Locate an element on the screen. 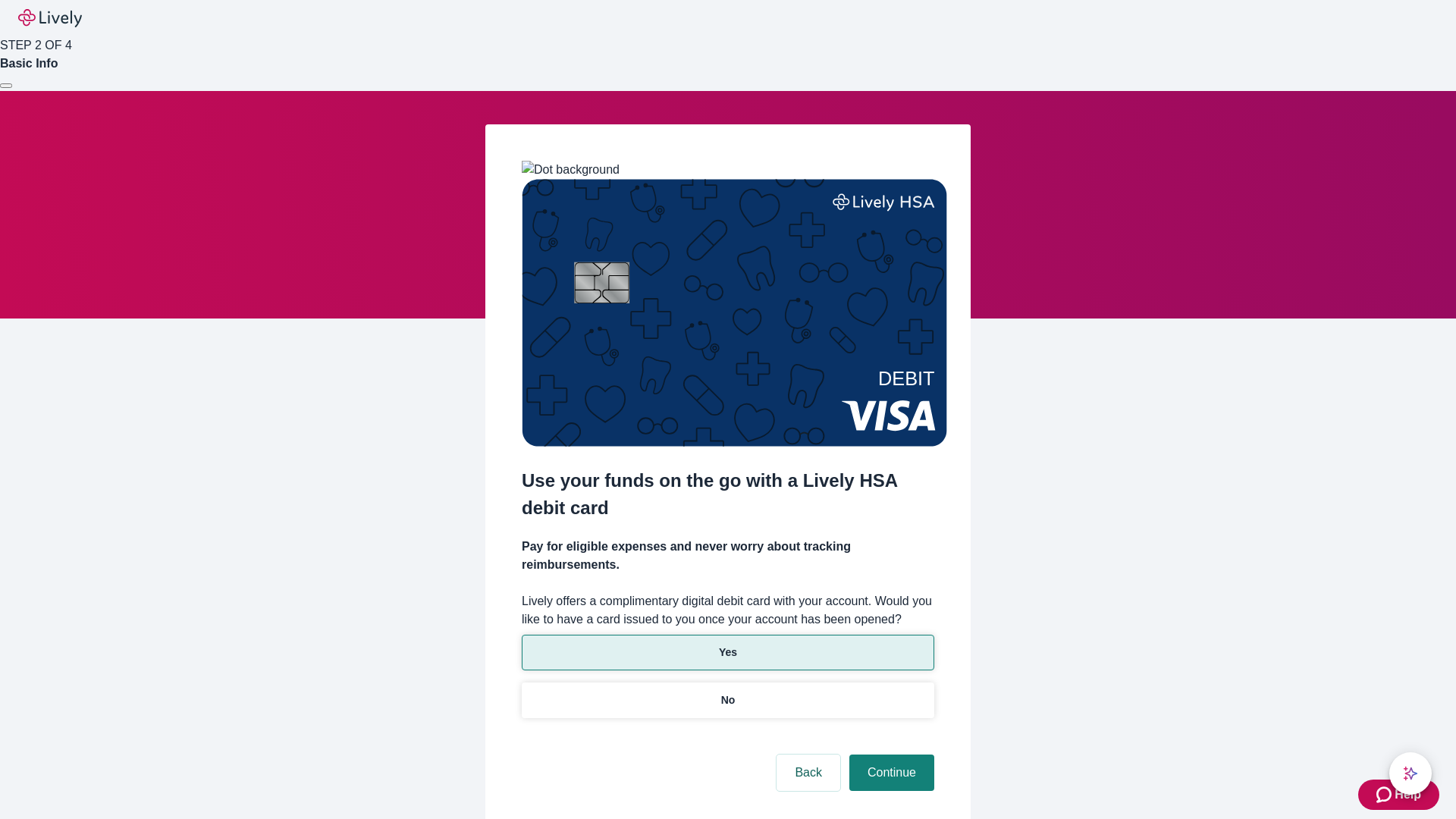  button: No is located at coordinates (728, 700).